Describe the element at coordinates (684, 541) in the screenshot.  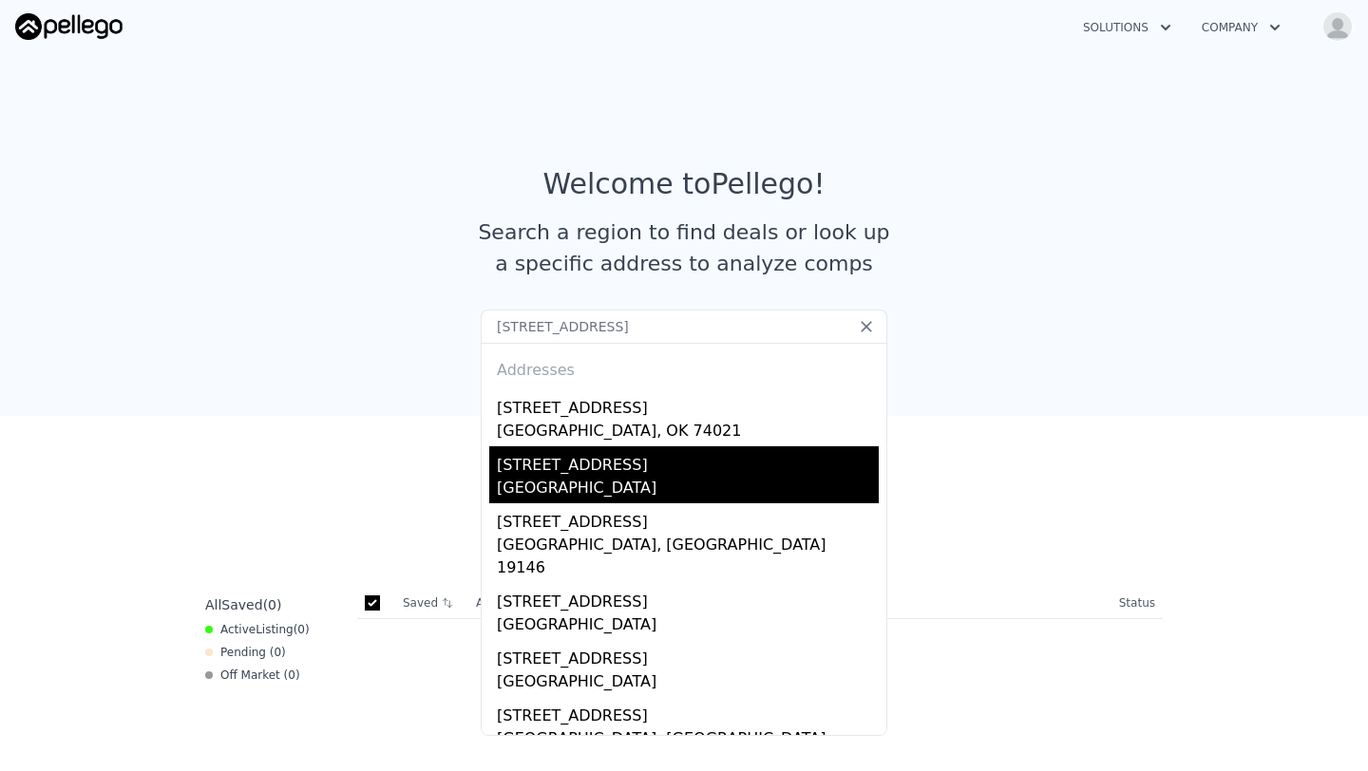
I see `div: Save properties to see them here` at that location.